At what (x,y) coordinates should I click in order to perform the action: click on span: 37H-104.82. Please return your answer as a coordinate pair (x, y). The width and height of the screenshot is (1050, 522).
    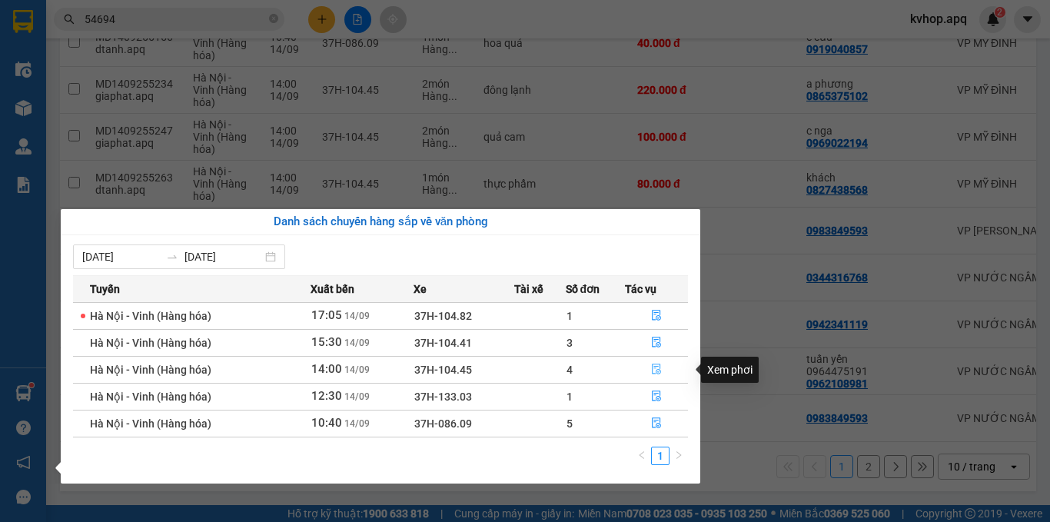
    Looking at the image, I should click on (443, 316).